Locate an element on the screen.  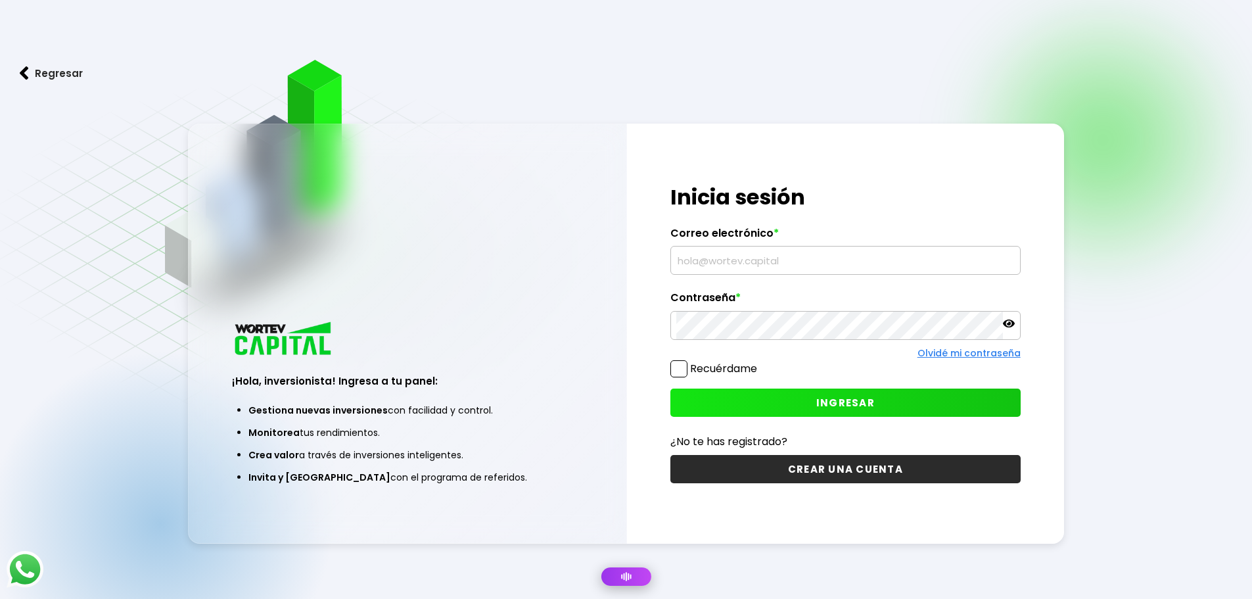
img: flecha izquierda is located at coordinates (24, 73).